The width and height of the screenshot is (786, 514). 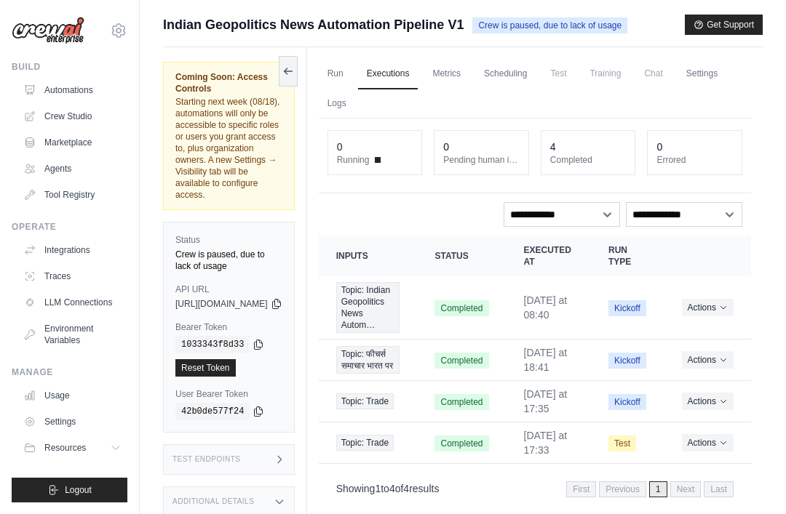 What do you see at coordinates (72, 335) in the screenshot?
I see `a: Environment Variables` at bounding box center [72, 335].